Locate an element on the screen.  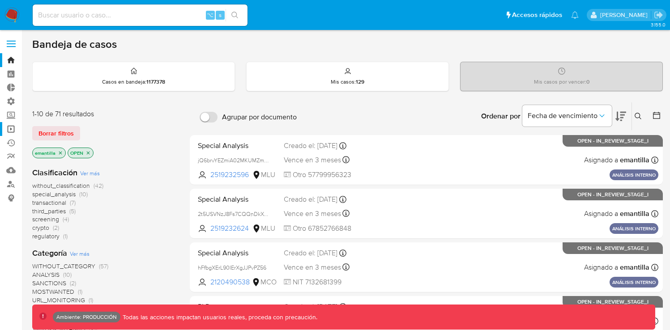
p: Ambiente: PRODUCCIÓN is located at coordinates (86, 317).